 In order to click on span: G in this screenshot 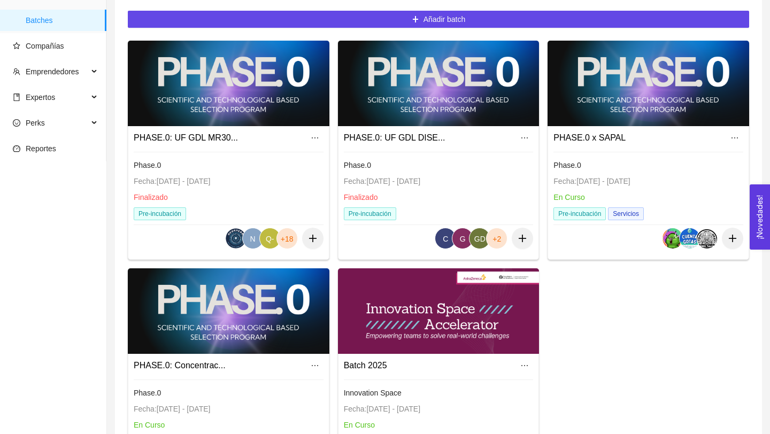, I will do `click(462, 239)`.